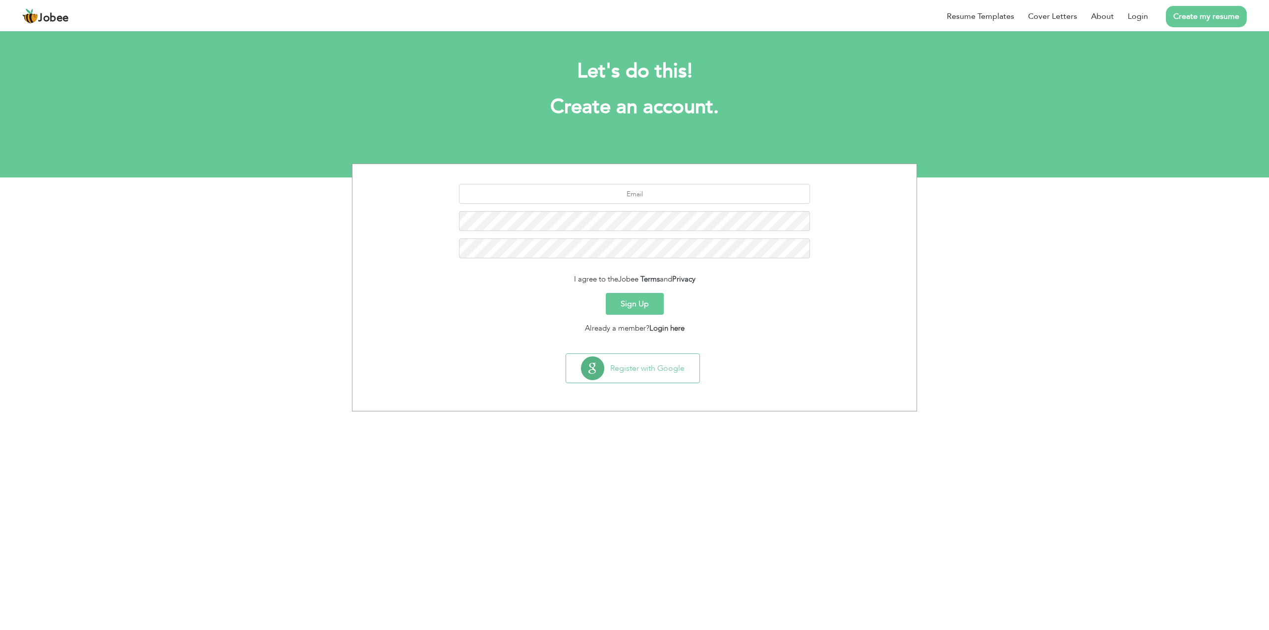 This screenshot has width=1269, height=630. Describe the element at coordinates (46, 16) in the screenshot. I see `a: Jobee` at that location.